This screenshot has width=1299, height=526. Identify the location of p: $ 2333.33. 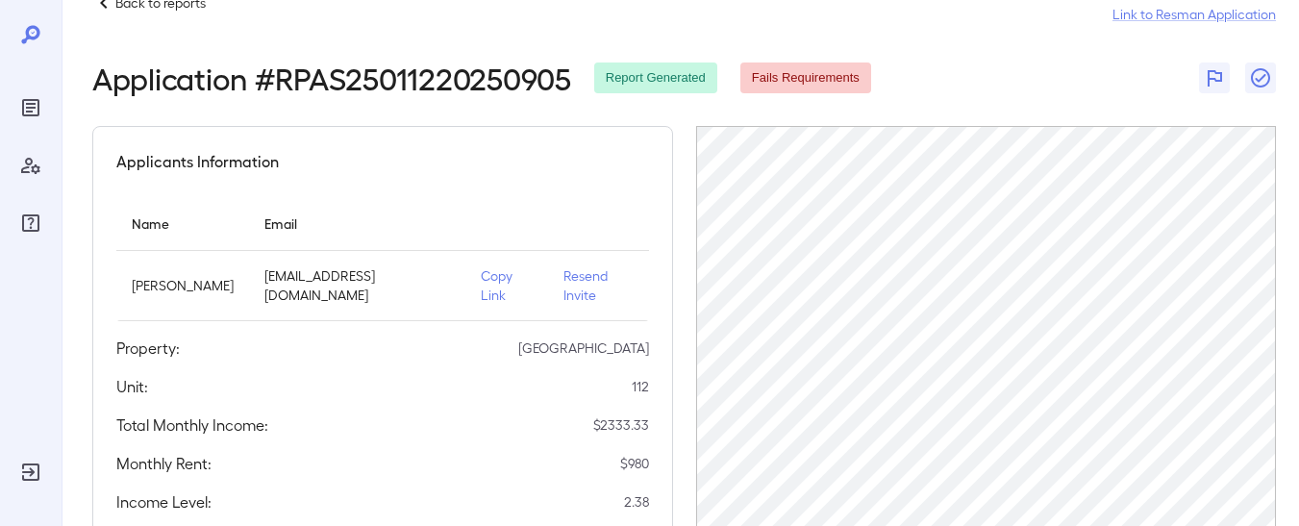
(621, 425).